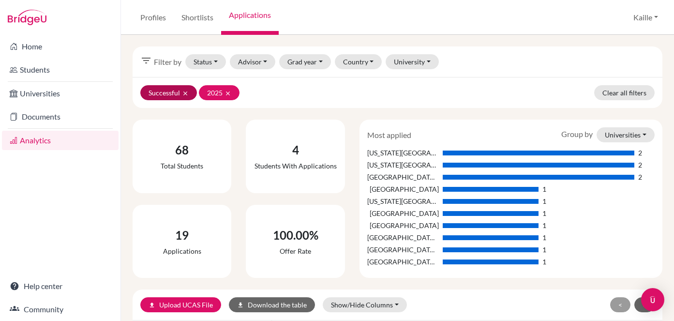 The height and width of the screenshot is (321, 674). I want to click on div: Offer rate, so click(296, 251).